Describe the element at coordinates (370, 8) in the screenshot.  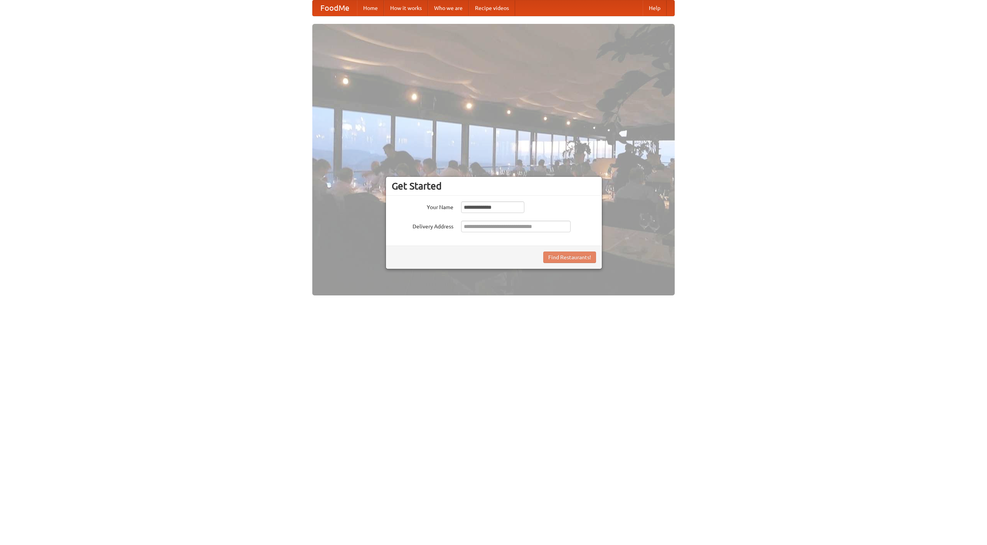
I see `a: Home` at that location.